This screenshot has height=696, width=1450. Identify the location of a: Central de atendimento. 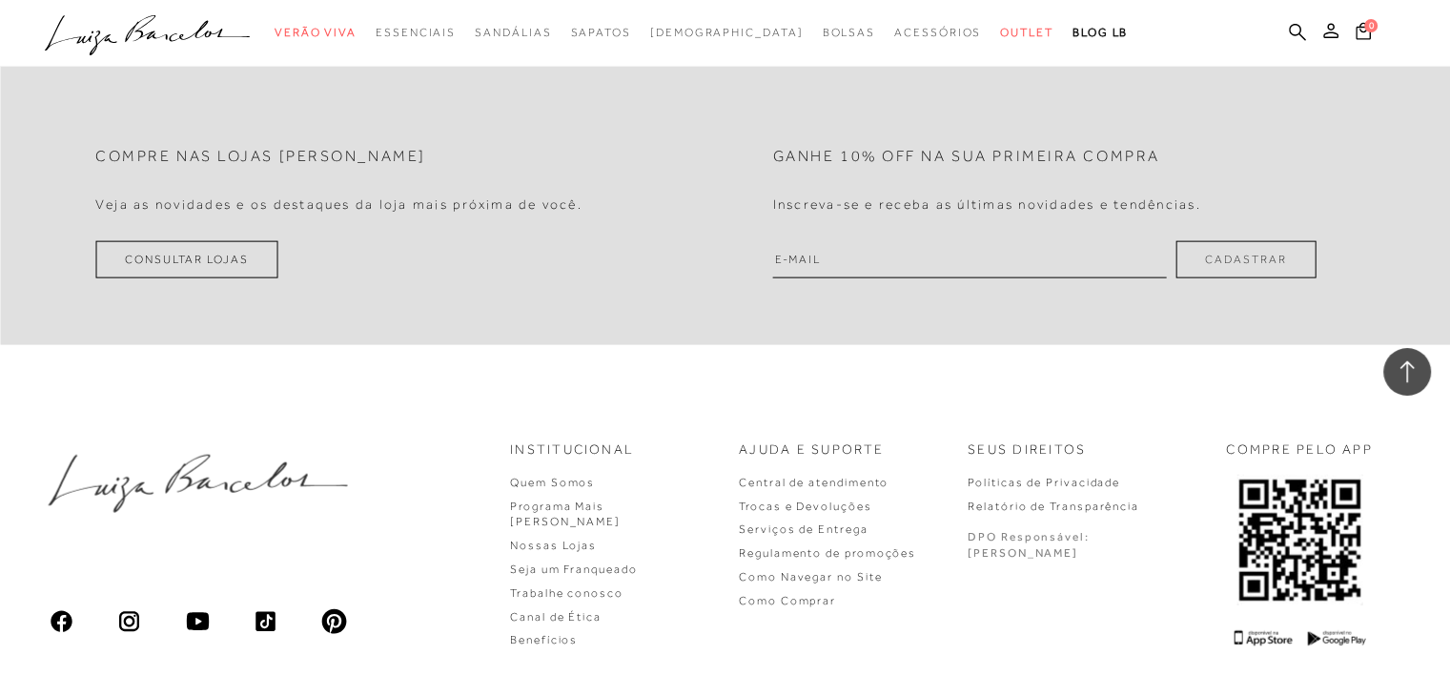
(813, 482).